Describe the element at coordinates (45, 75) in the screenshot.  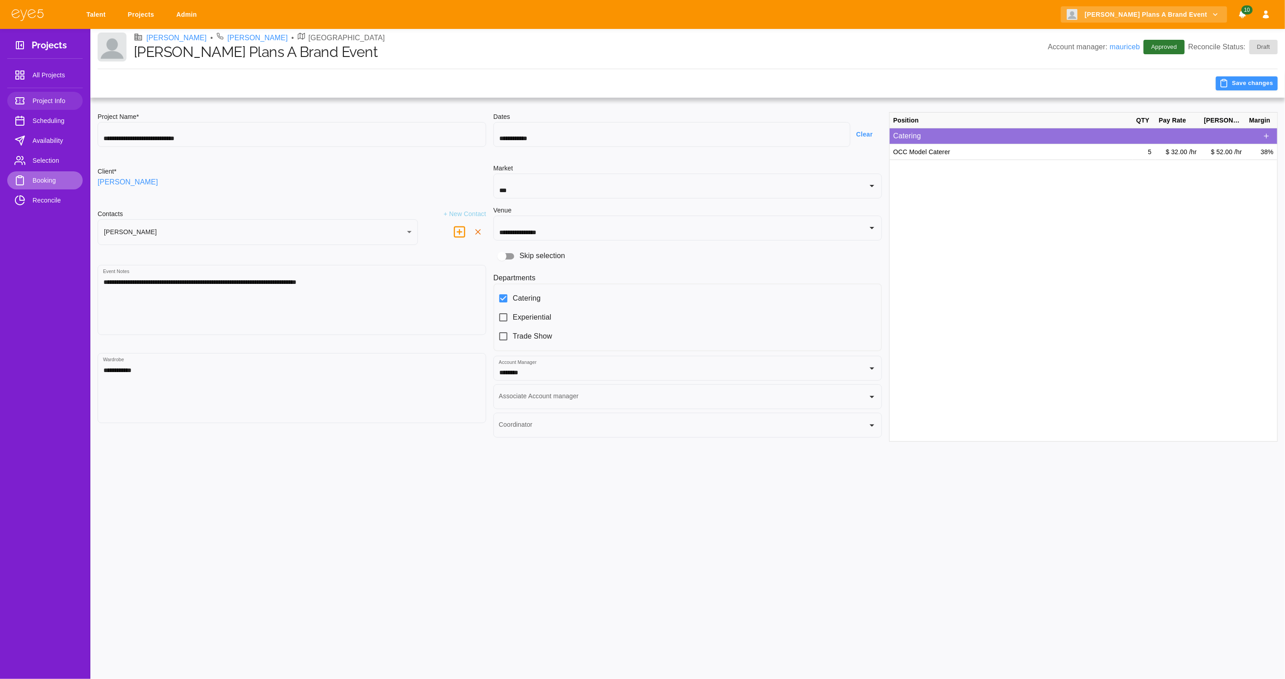
I see `a: All Projects` at that location.